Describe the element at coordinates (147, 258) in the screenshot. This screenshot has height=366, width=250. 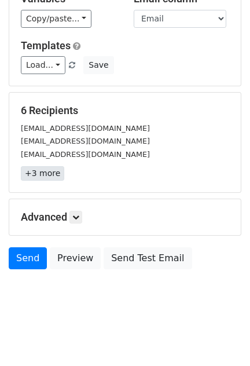
I see `a: Send Test Email` at that location.